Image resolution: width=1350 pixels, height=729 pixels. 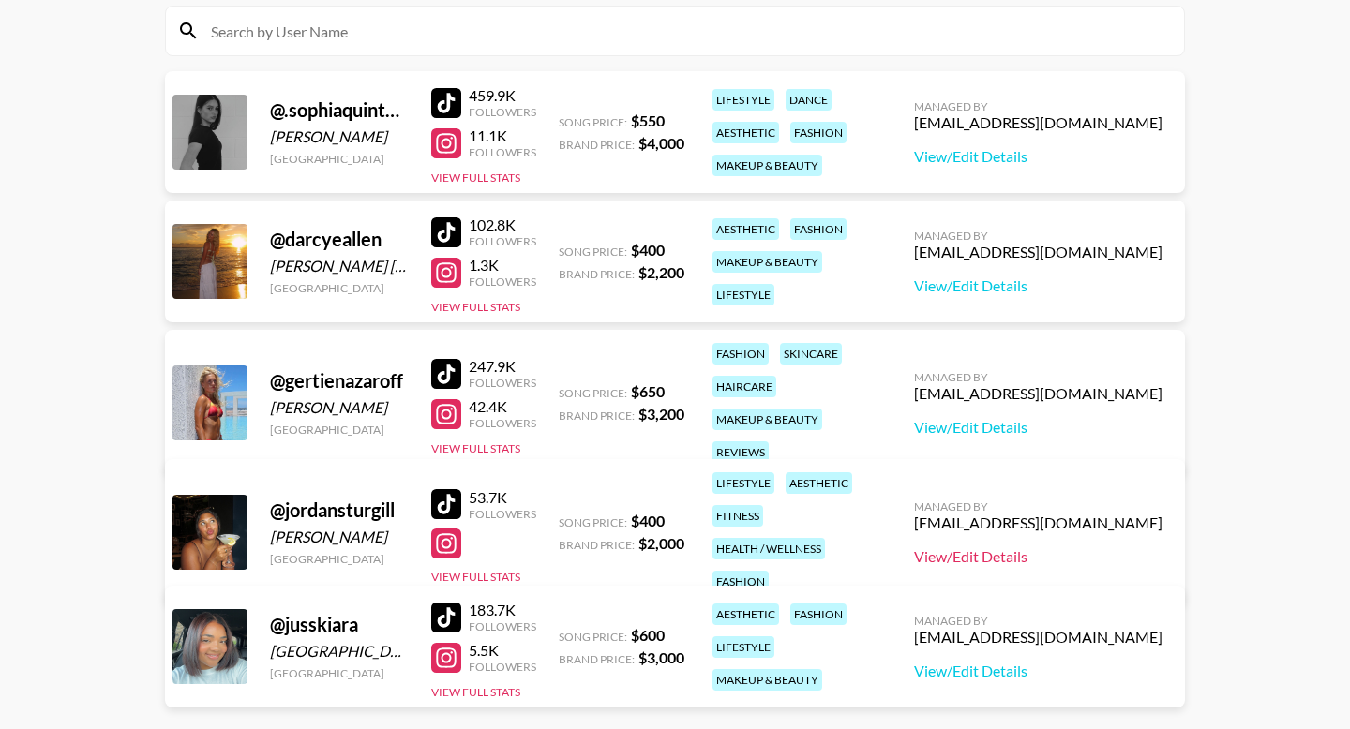 What do you see at coordinates (661, 543) in the screenshot?
I see `strong: $ 2,000` at bounding box center [661, 543].